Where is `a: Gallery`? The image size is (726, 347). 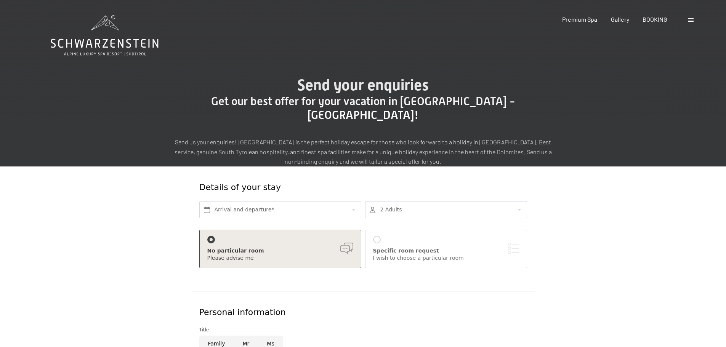
a: Gallery is located at coordinates (620, 19).